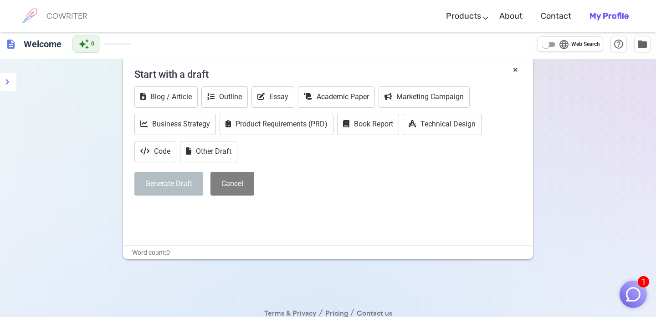  Describe the element at coordinates (328, 253) in the screenshot. I see `div: Word count: 0` at that location.